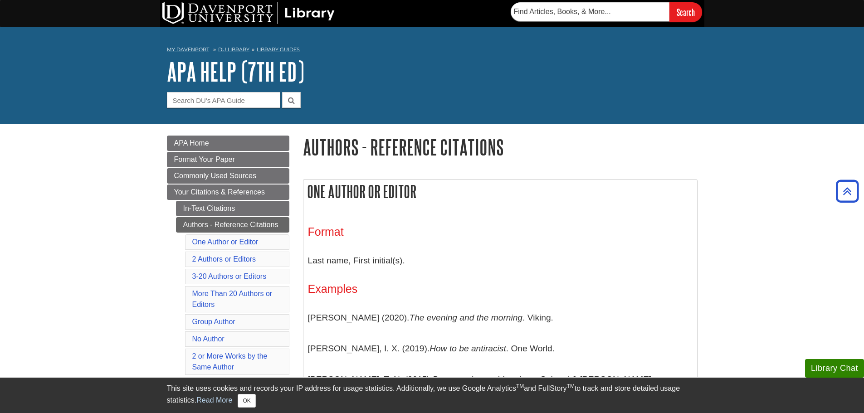 The width and height of the screenshot is (864, 413). I want to click on h3: Format, so click(500, 232).